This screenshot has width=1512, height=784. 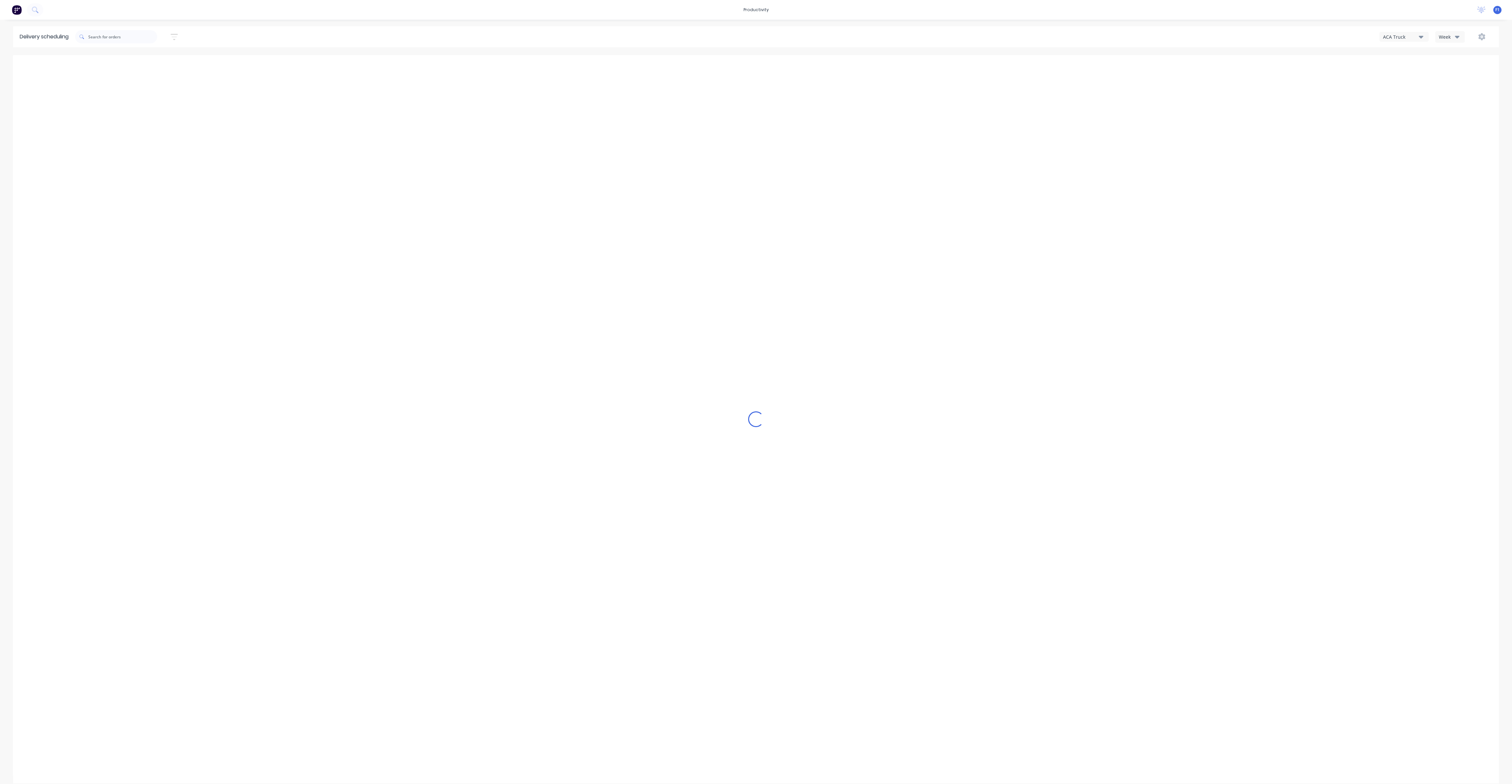 I want to click on img: Factory, so click(x=17, y=10).